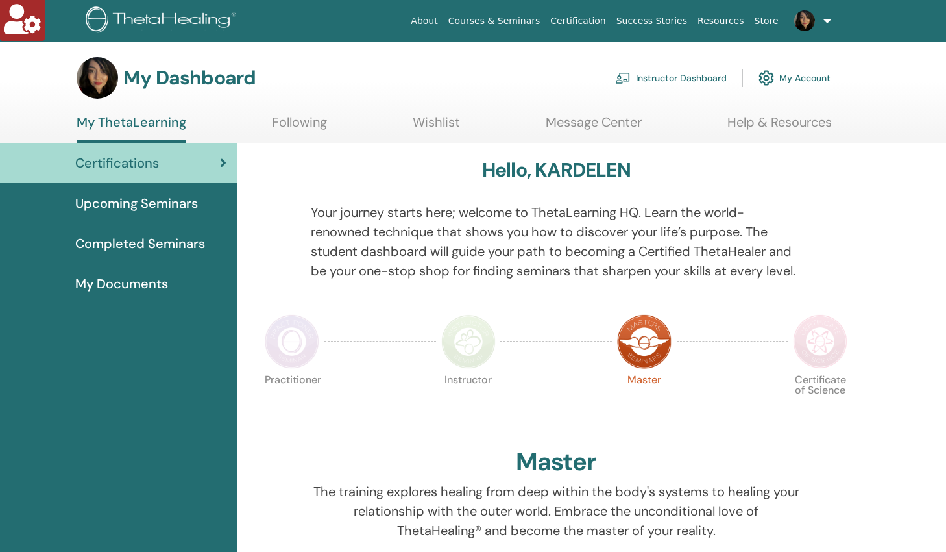 The image size is (946, 552). What do you see at coordinates (578, 21) in the screenshot?
I see `a: Certification` at bounding box center [578, 21].